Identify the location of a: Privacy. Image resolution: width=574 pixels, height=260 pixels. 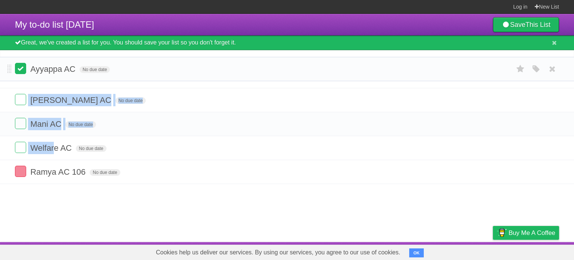
(493, 251).